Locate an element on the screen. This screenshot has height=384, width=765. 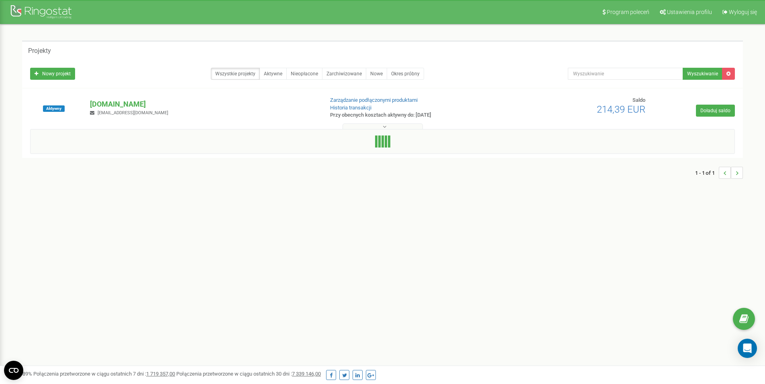
h5: Projekty is located at coordinates (39, 51).